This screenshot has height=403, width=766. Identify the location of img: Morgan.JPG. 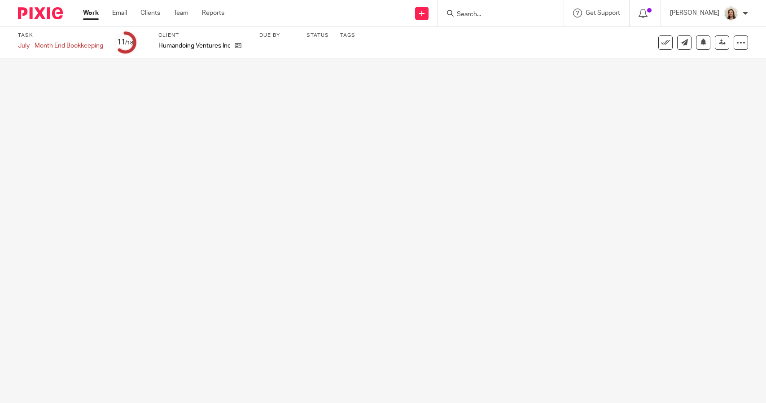
(731, 13).